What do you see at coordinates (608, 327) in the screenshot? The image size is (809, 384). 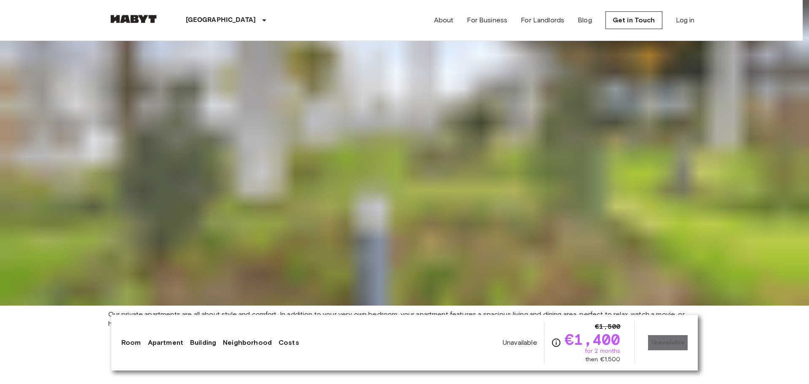 I see `span: €1,500` at bounding box center [608, 327].